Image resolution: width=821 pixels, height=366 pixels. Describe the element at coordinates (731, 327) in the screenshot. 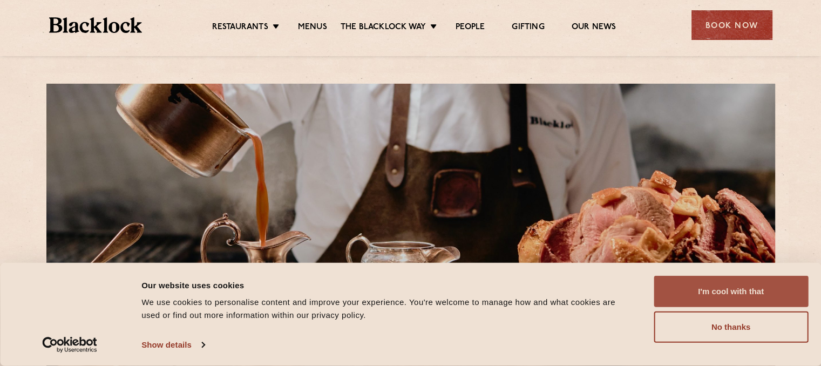

I see `button: No thanks` at that location.